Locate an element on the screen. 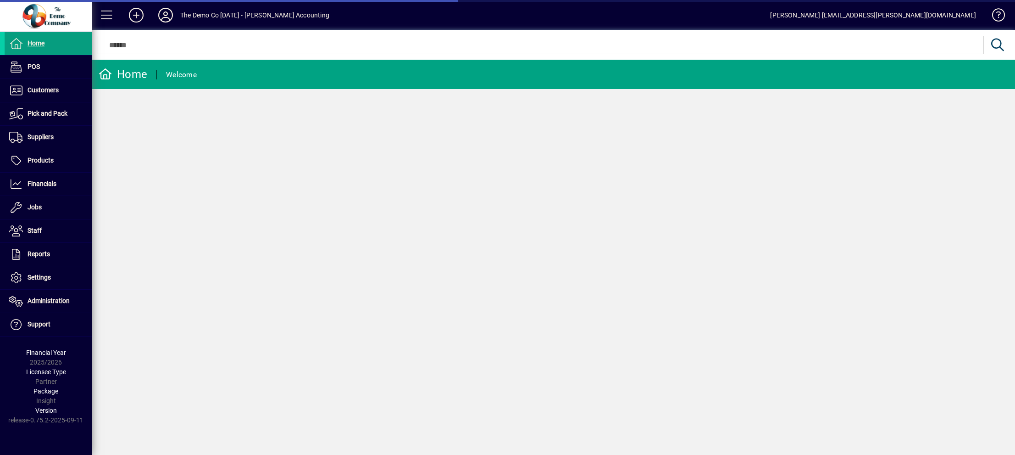 Image resolution: width=1015 pixels, height=455 pixels. span: Pick and Pack is located at coordinates (47, 113).